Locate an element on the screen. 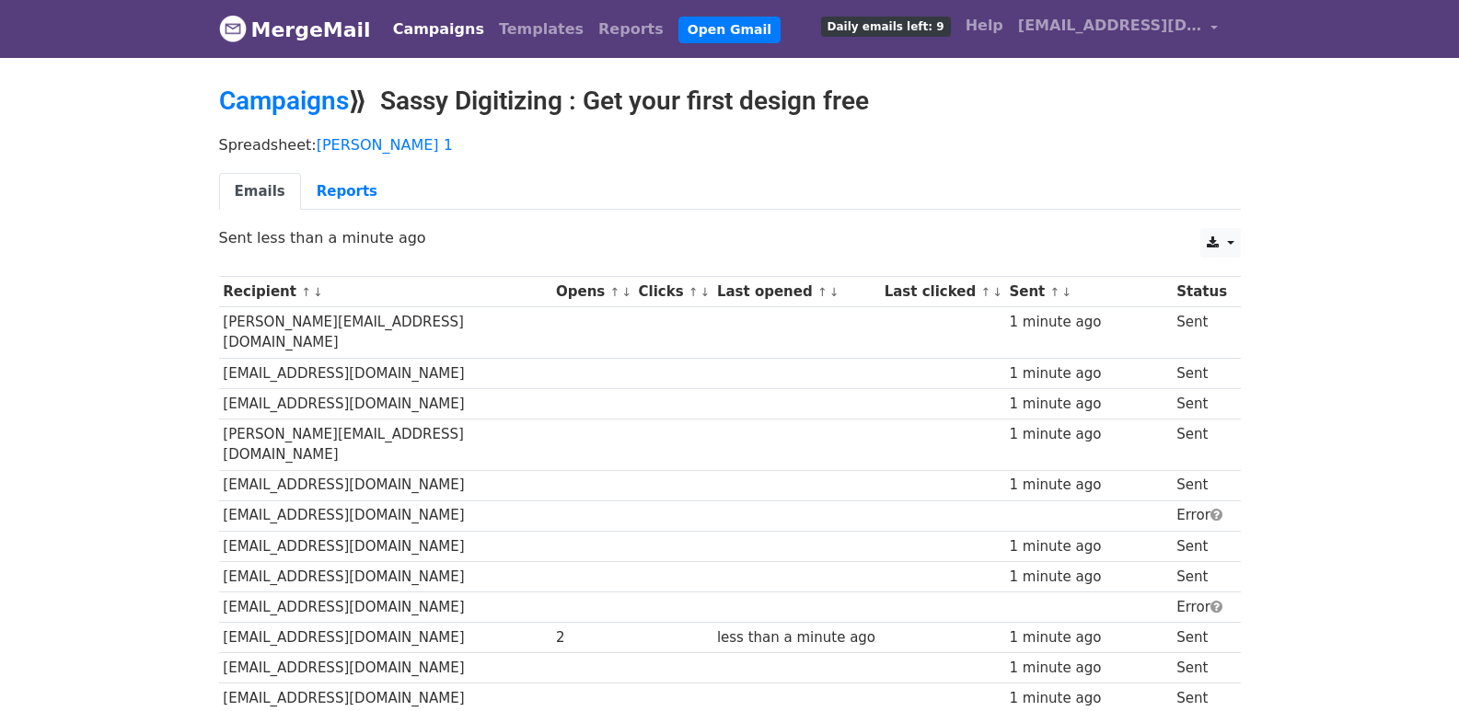 The height and width of the screenshot is (711, 1459). th: Clicks is located at coordinates (673, 292).